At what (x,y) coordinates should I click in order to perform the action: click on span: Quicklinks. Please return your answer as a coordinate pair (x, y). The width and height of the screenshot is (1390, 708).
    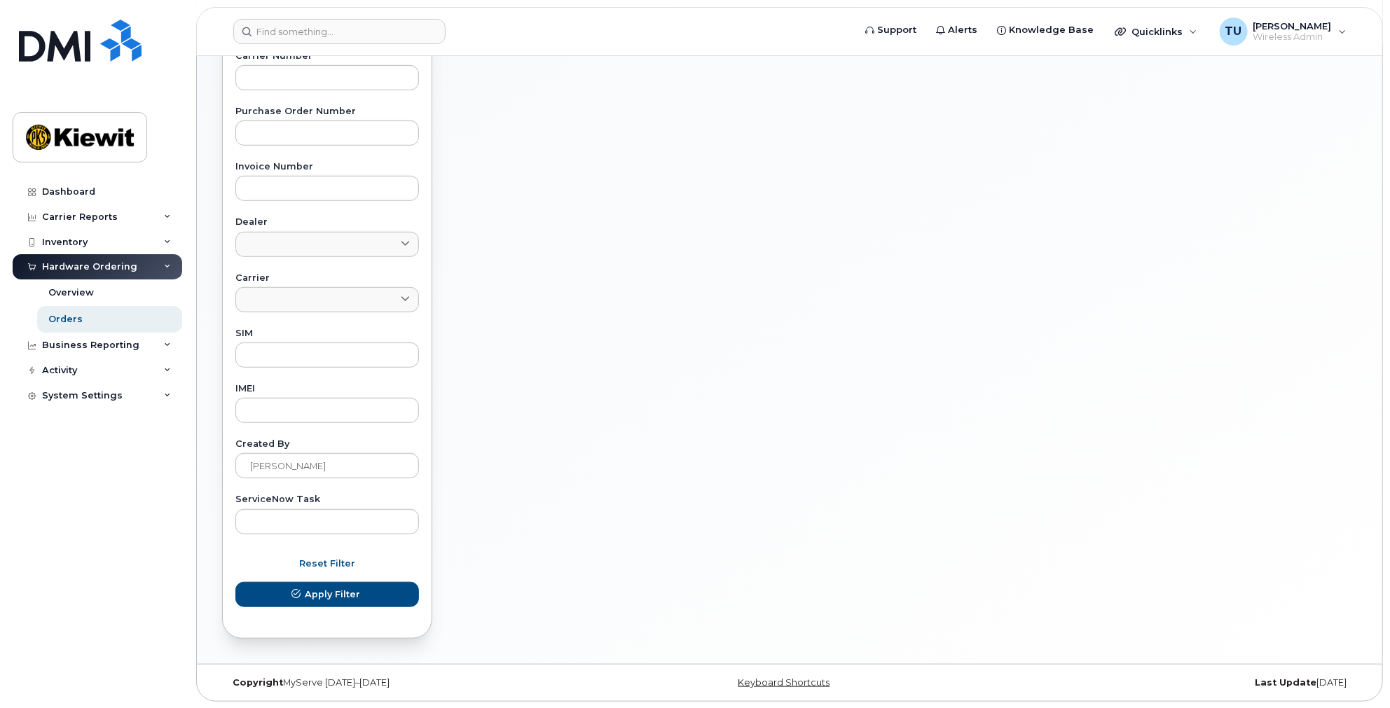
    Looking at the image, I should click on (1157, 32).